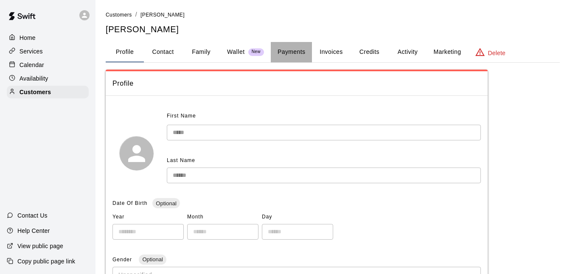  What do you see at coordinates (40, 246) in the screenshot?
I see `p: View public page` at bounding box center [40, 246].